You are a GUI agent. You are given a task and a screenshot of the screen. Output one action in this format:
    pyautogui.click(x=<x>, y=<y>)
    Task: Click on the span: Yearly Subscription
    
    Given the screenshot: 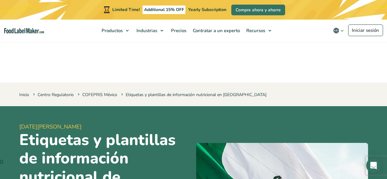 What is the action you would take?
    pyautogui.click(x=207, y=9)
    